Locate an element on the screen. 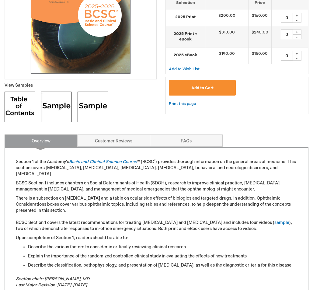  p: Upon completion of Section 1, readers should be able to: is located at coordinates (156, 238).